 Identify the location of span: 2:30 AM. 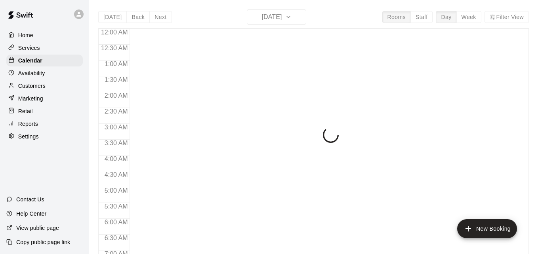
(116, 111).